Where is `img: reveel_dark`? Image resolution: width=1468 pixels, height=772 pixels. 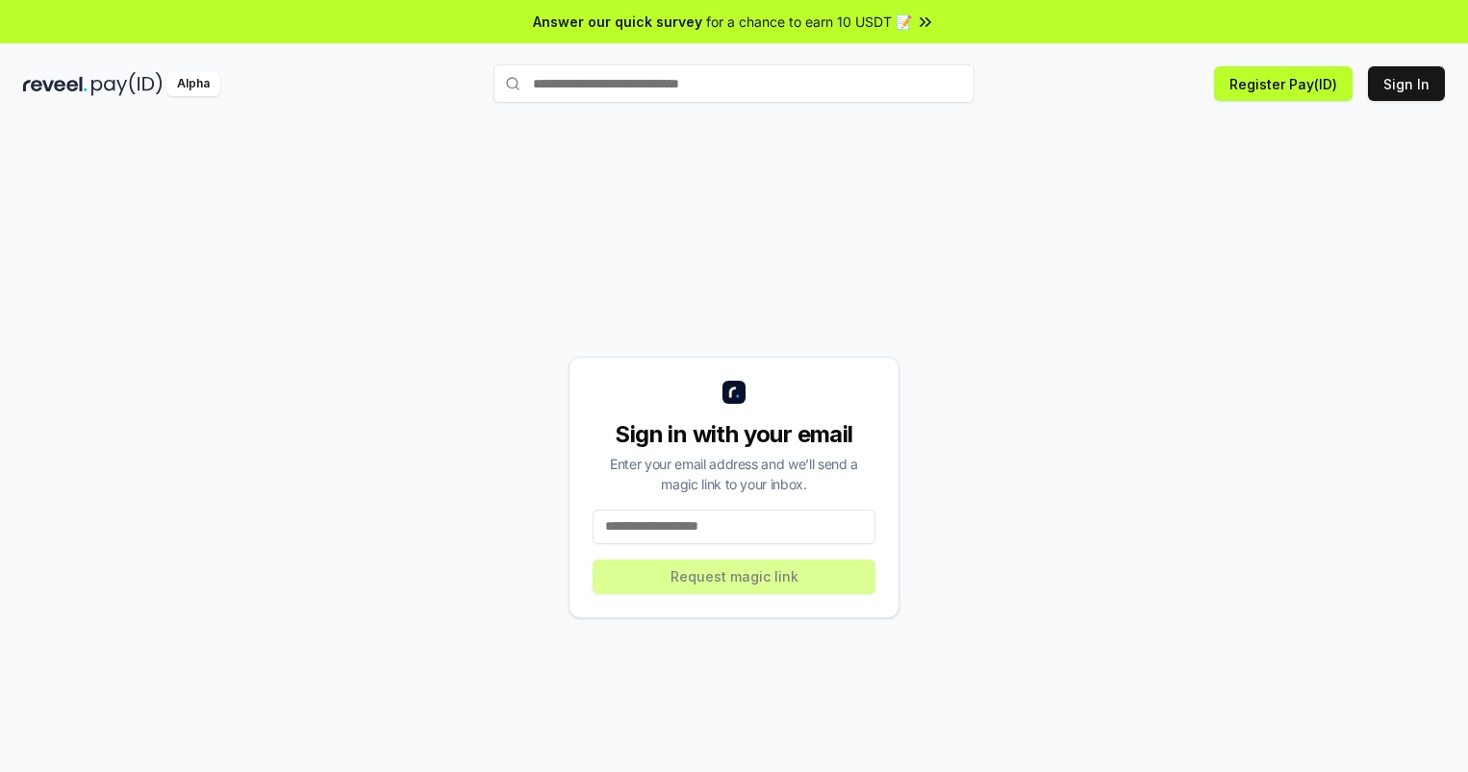
img: reveel_dark is located at coordinates (55, 84).